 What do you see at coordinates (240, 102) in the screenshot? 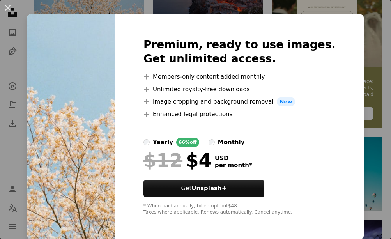
I see `li: Image cropping and background removal` at bounding box center [240, 102].